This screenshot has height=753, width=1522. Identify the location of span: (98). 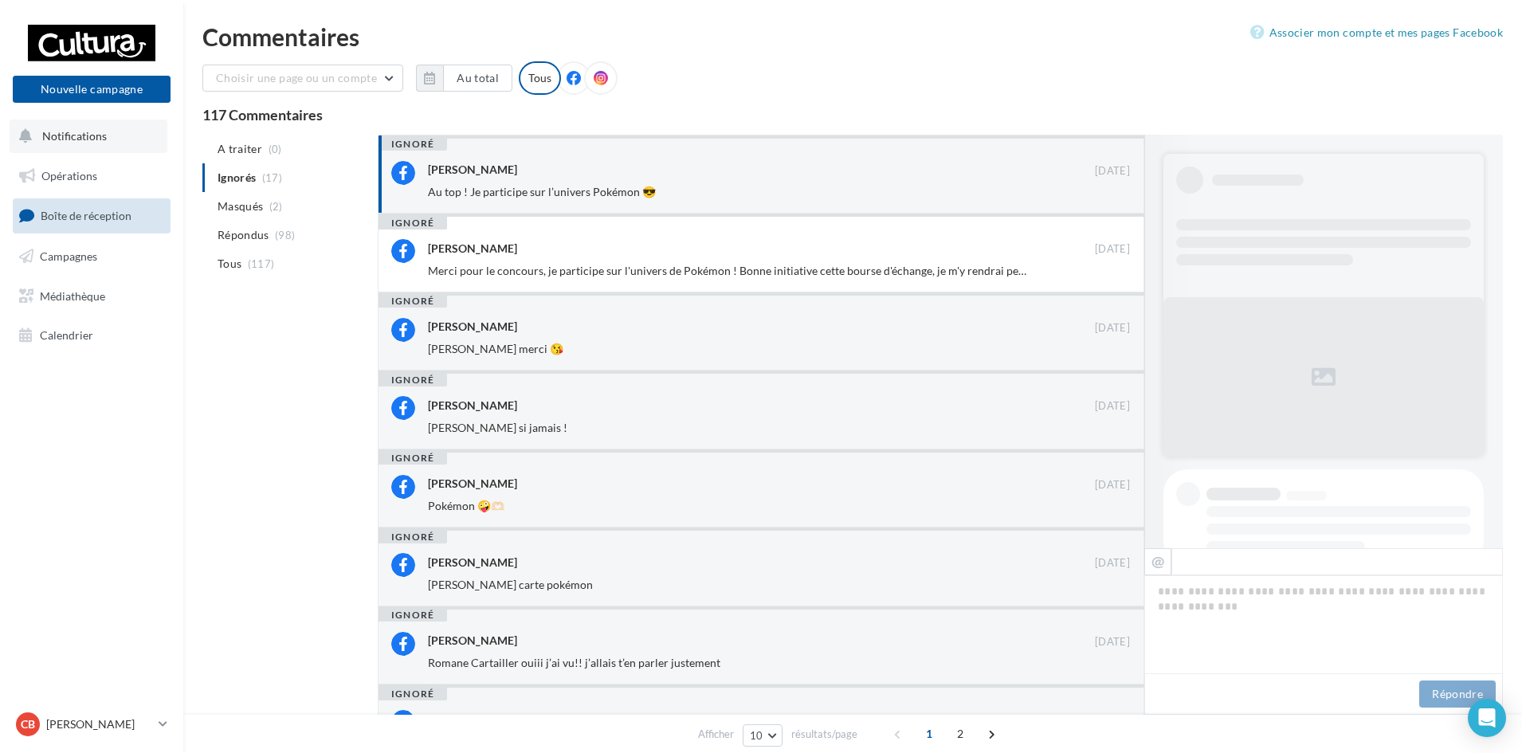
(284, 235).